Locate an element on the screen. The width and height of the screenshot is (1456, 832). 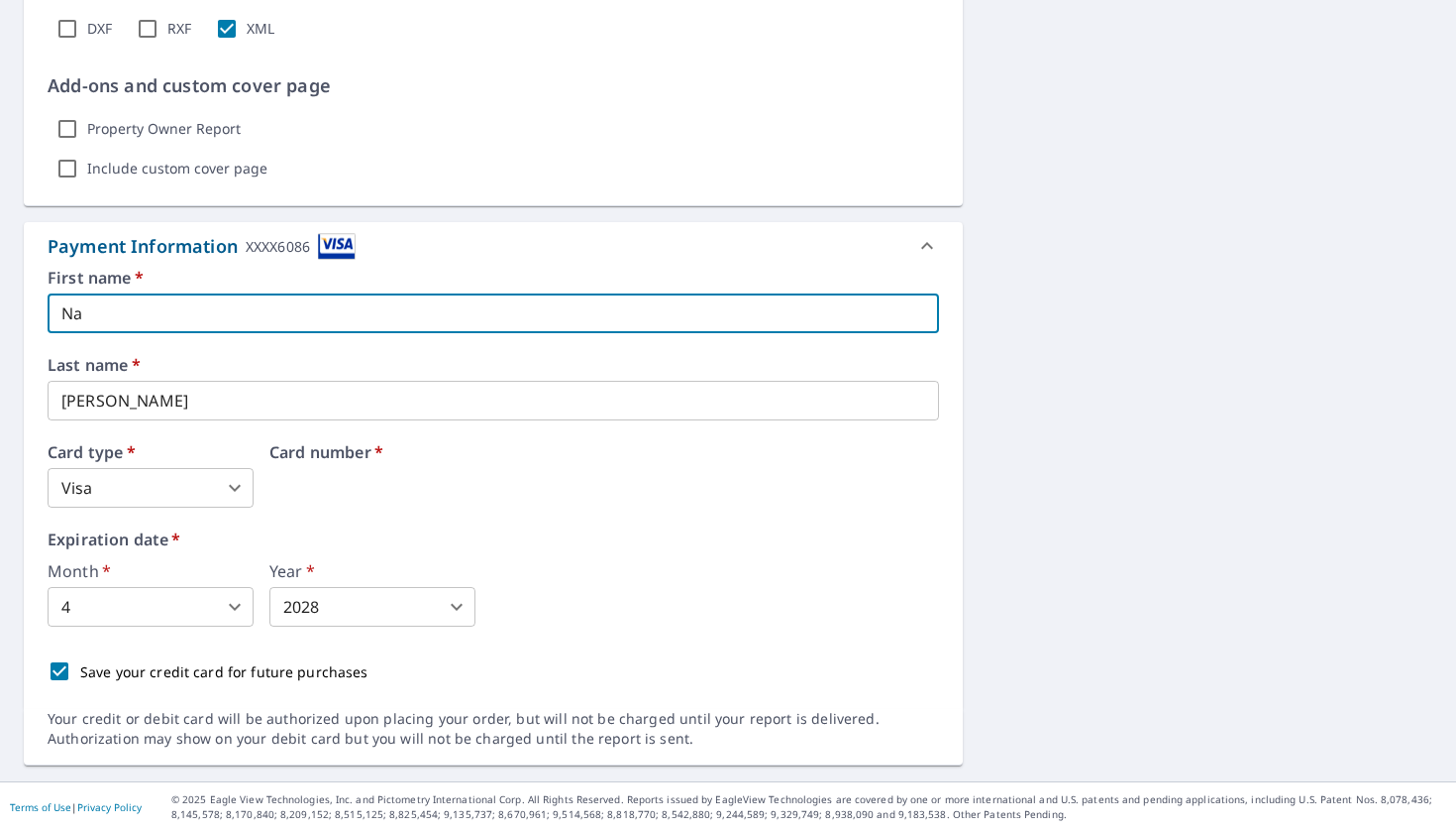
a: Terms of Use is located at coordinates (41, 807).